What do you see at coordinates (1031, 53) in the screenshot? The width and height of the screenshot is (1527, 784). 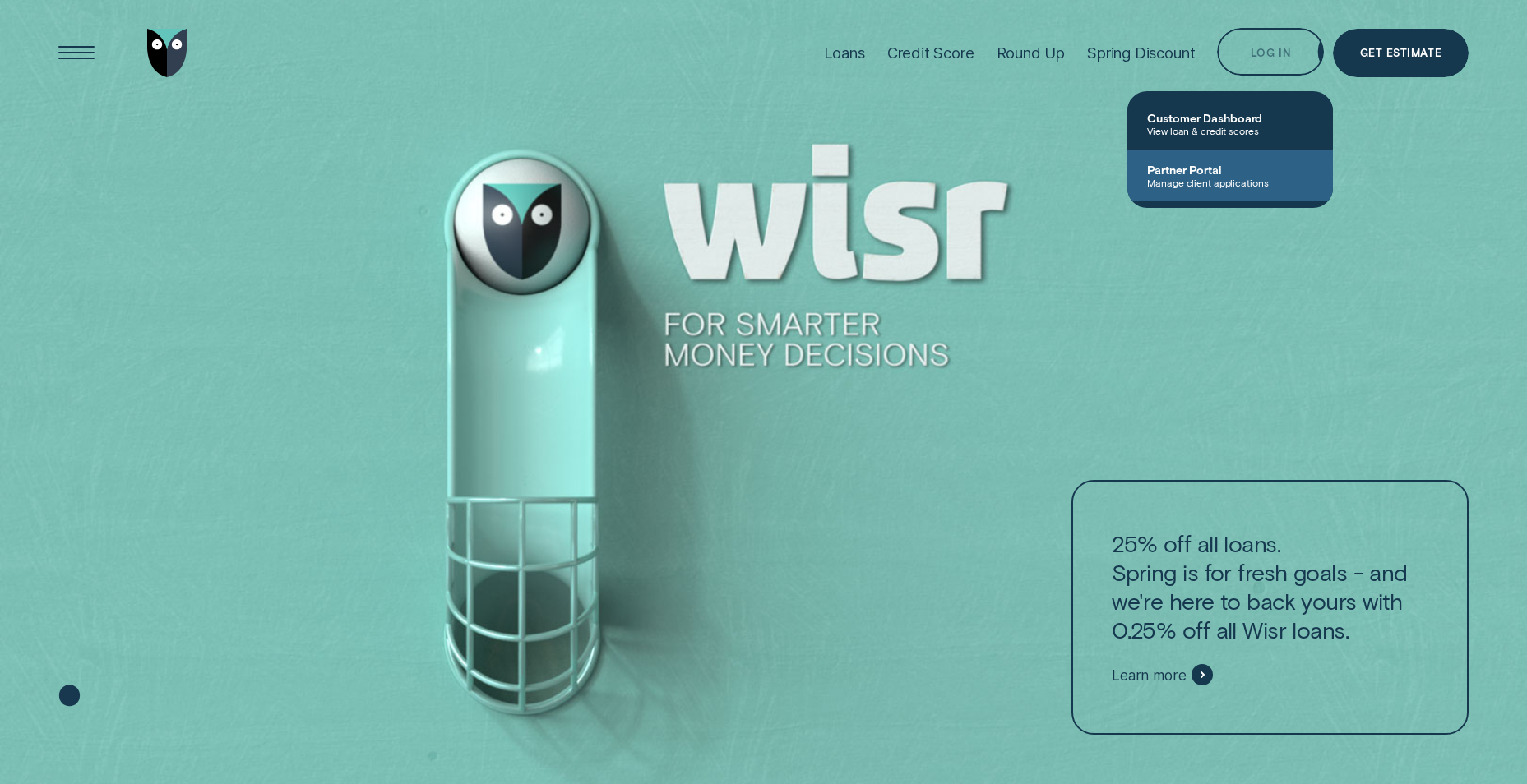 I see `div: Round Up` at bounding box center [1031, 53].